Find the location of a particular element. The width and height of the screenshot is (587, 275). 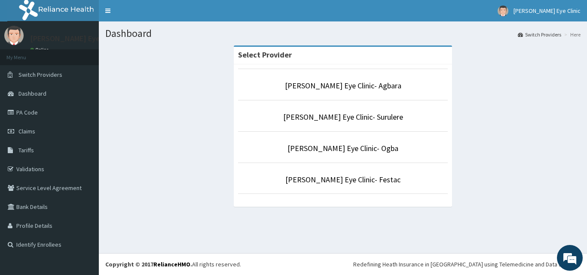

li: Here is located at coordinates (571, 34).